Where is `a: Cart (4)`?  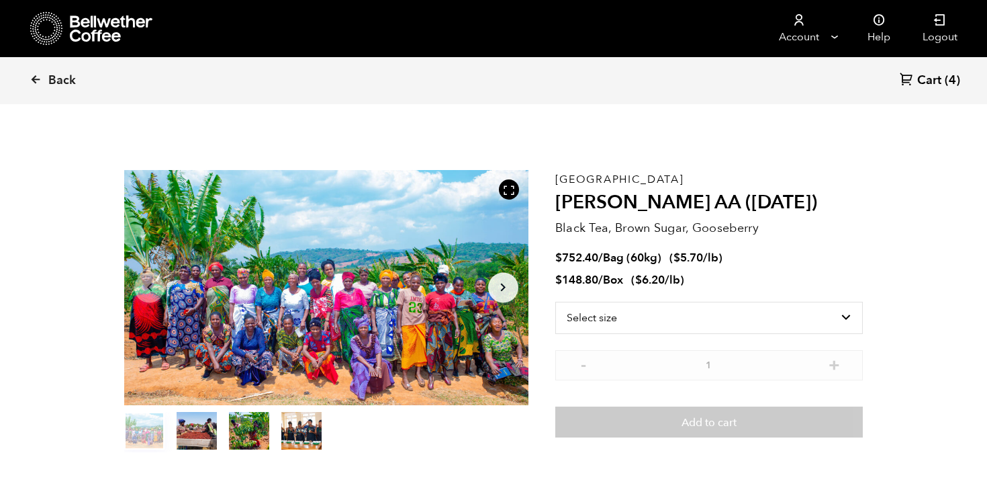 a: Cart (4) is located at coordinates (930, 81).